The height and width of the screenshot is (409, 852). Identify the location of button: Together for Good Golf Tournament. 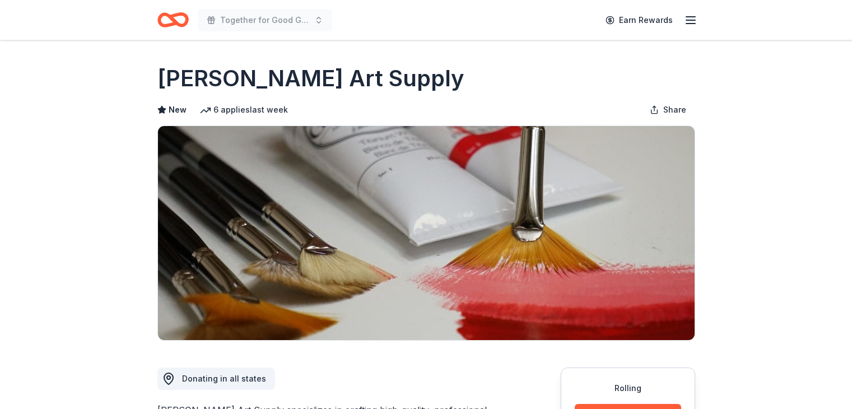
(265, 20).